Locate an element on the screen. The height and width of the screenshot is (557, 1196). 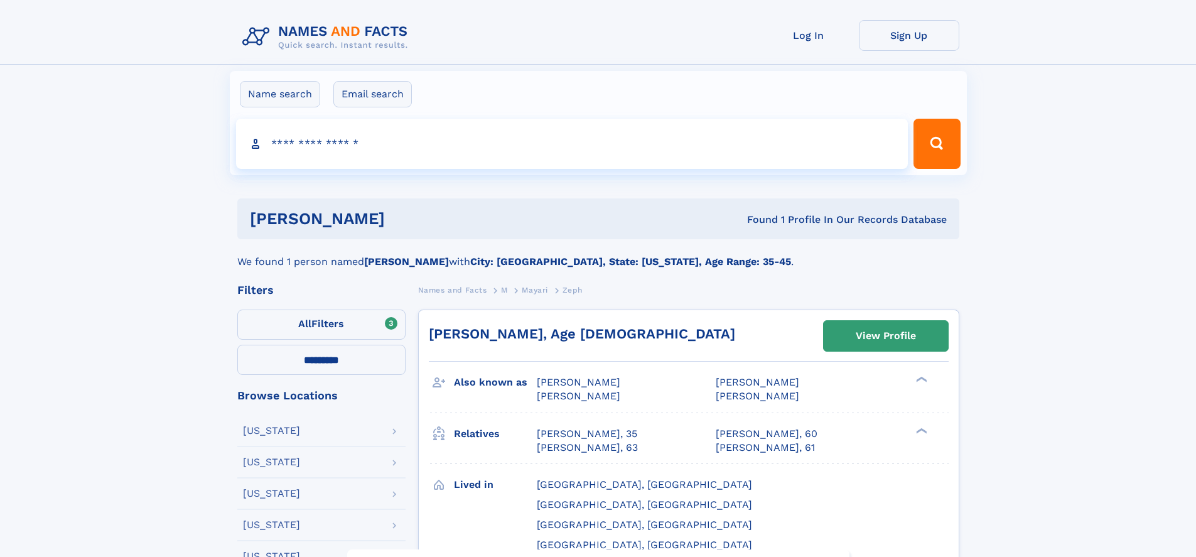
button: Search Button is located at coordinates (937, 144).